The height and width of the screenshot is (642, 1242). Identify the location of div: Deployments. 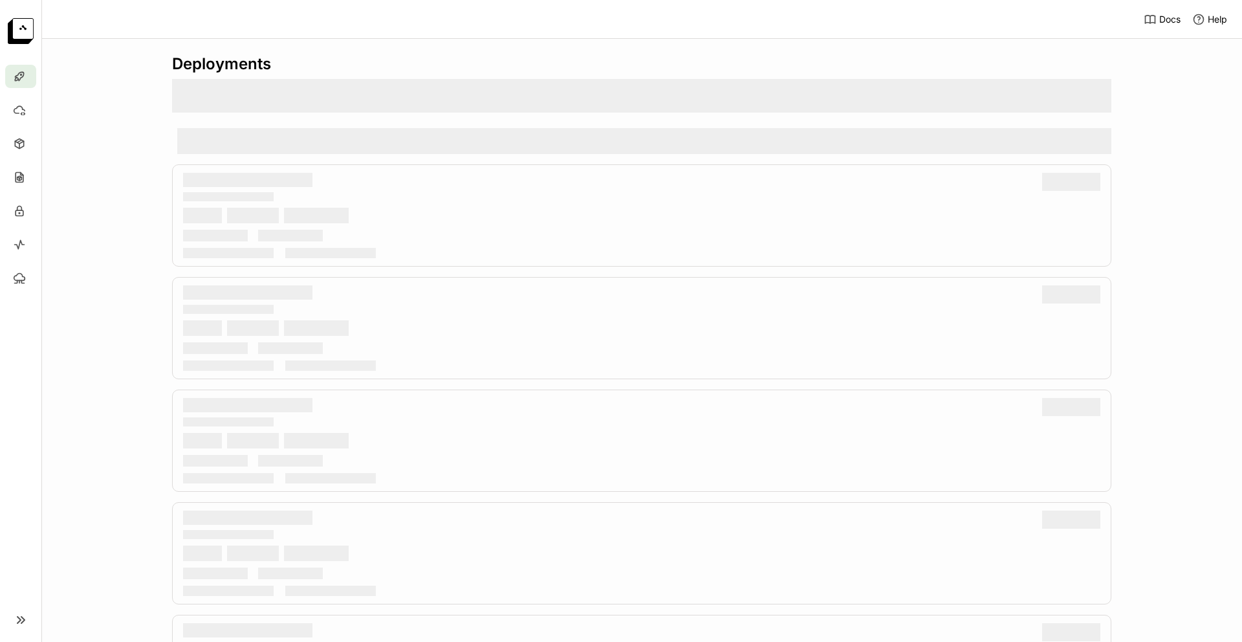
(642, 64).